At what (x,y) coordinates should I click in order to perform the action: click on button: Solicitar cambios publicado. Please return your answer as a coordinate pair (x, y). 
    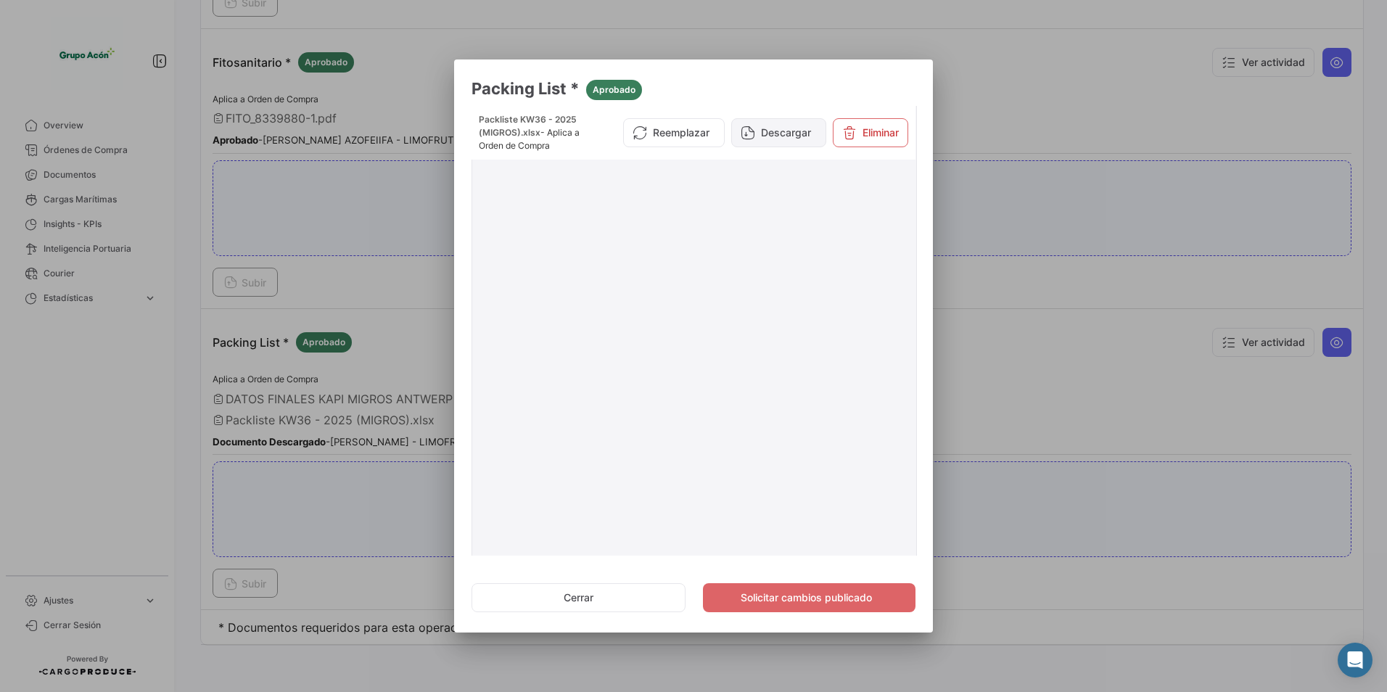
    Looking at the image, I should click on (809, 598).